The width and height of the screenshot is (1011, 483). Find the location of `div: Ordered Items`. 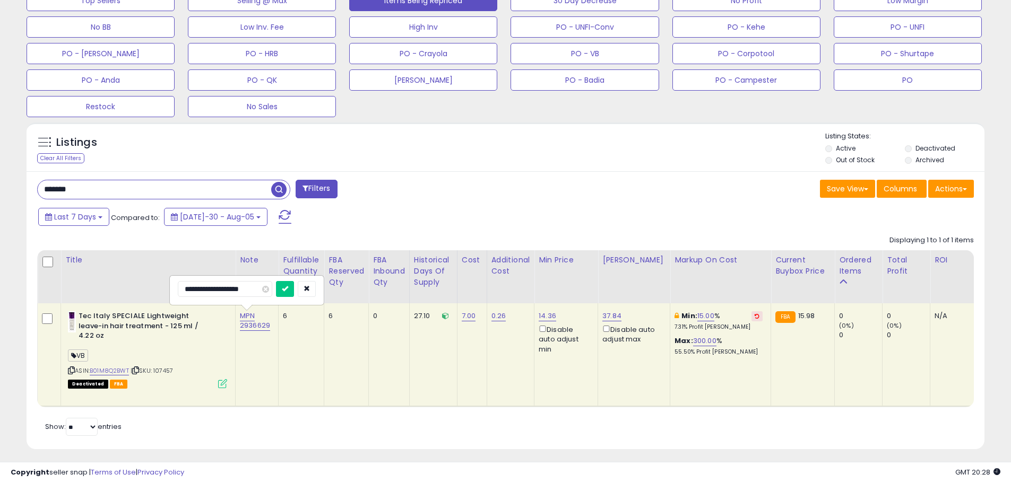

div: Ordered Items is located at coordinates (858, 266).